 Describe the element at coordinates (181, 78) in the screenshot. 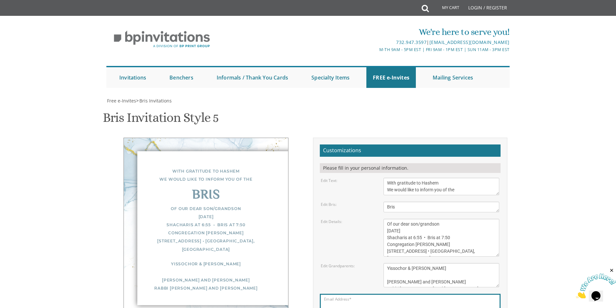

I see `a: Benchers` at that location.